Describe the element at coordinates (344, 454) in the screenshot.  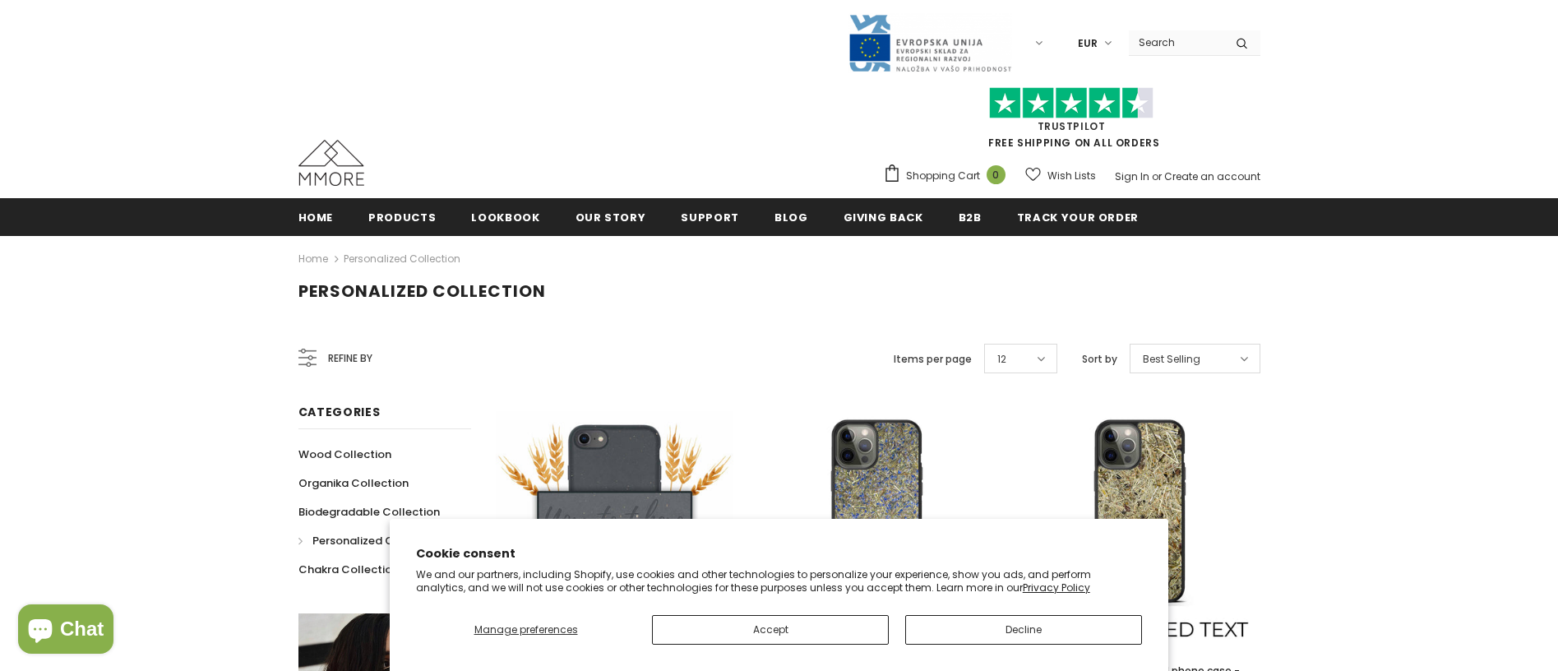
I see `span: Wood Collection` at that location.